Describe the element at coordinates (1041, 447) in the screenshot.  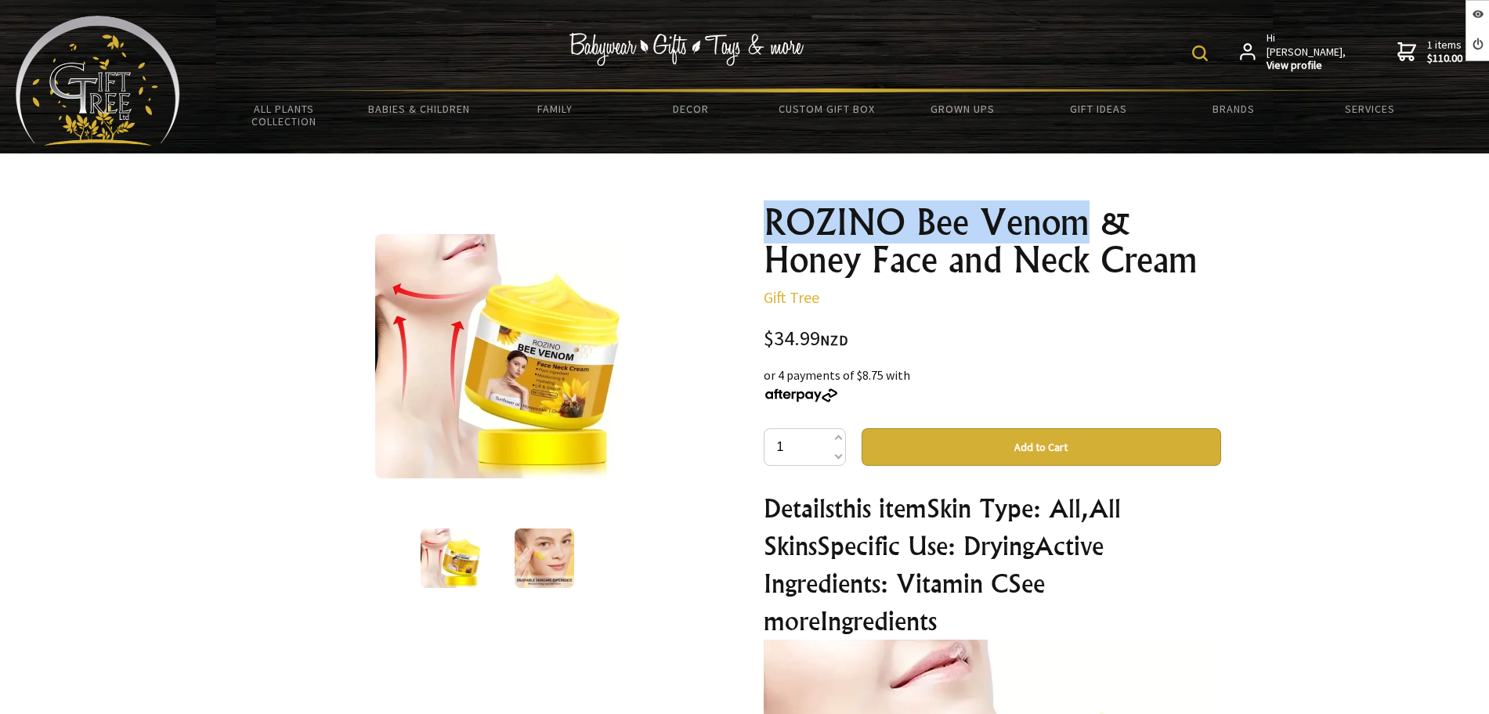
I see `button: Add to Cart` at that location.